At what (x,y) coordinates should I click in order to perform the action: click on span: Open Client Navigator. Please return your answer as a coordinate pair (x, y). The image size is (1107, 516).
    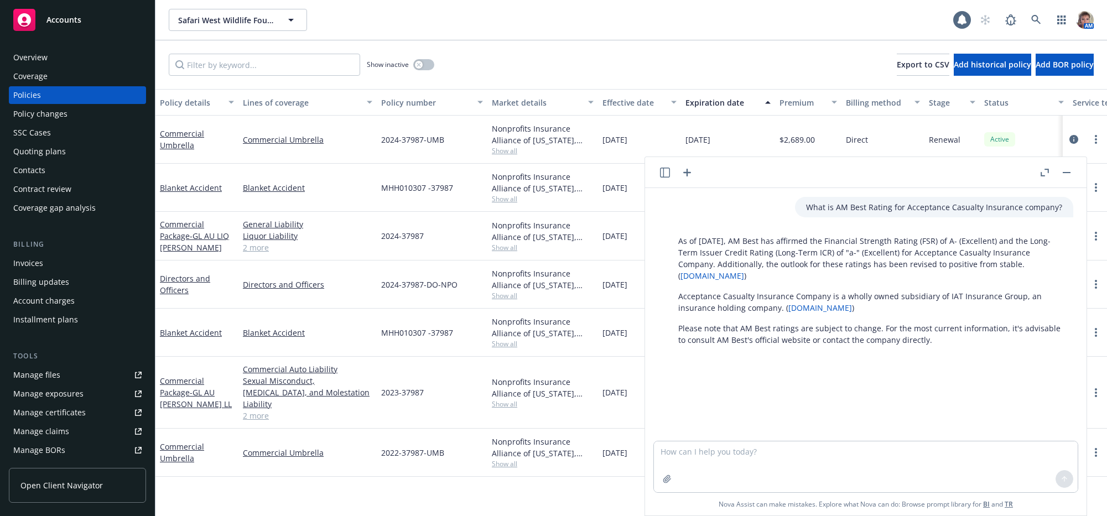
    Looking at the image, I should click on (61, 485).